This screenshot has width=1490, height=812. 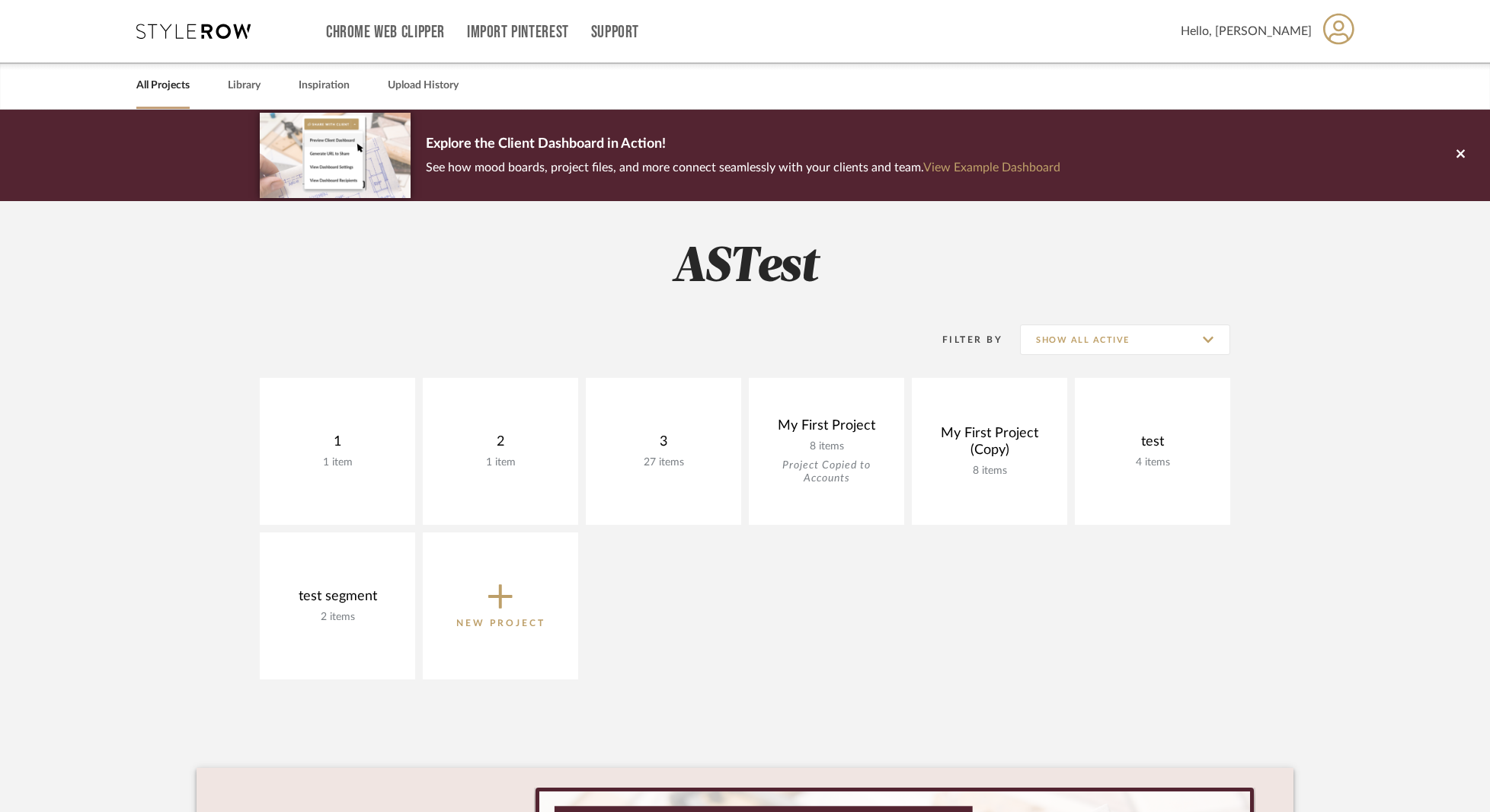 I want to click on div: 27 items, so click(x=664, y=462).